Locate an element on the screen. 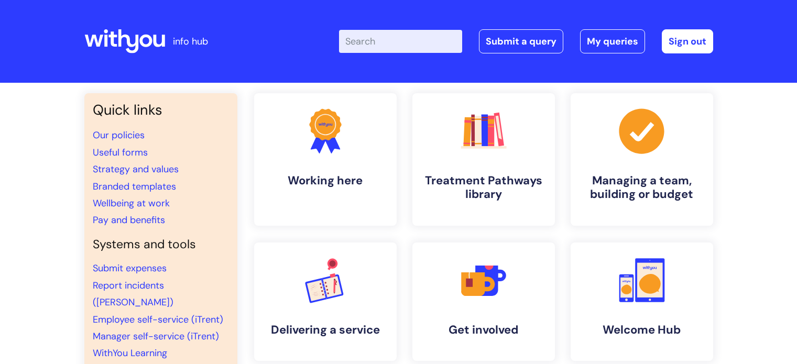  a: Strategy and values is located at coordinates (136, 169).